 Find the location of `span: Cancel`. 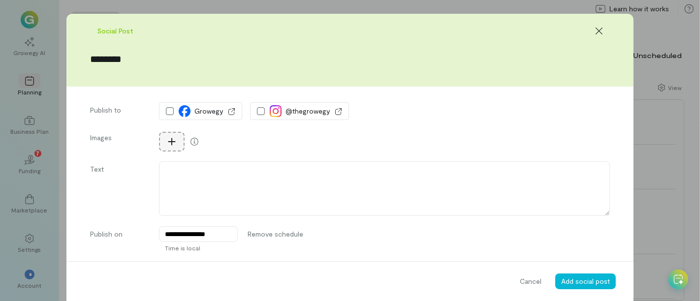

span: Cancel is located at coordinates (531, 282).